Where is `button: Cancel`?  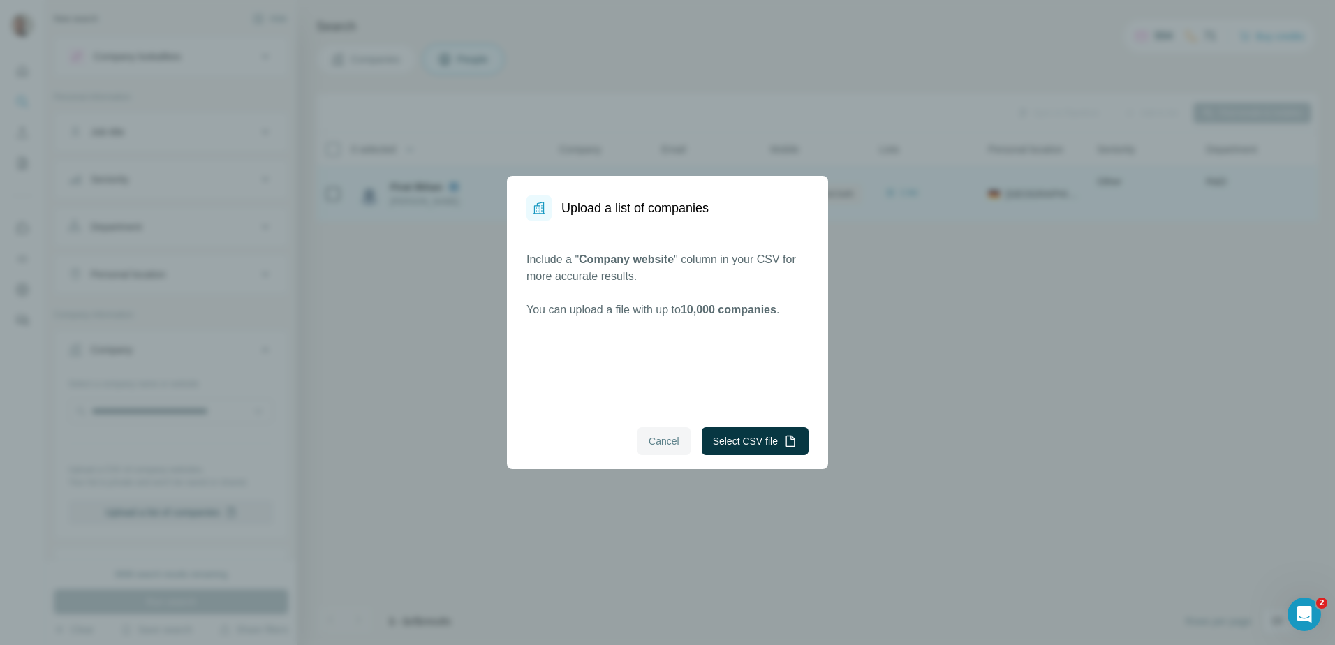 button: Cancel is located at coordinates (664, 441).